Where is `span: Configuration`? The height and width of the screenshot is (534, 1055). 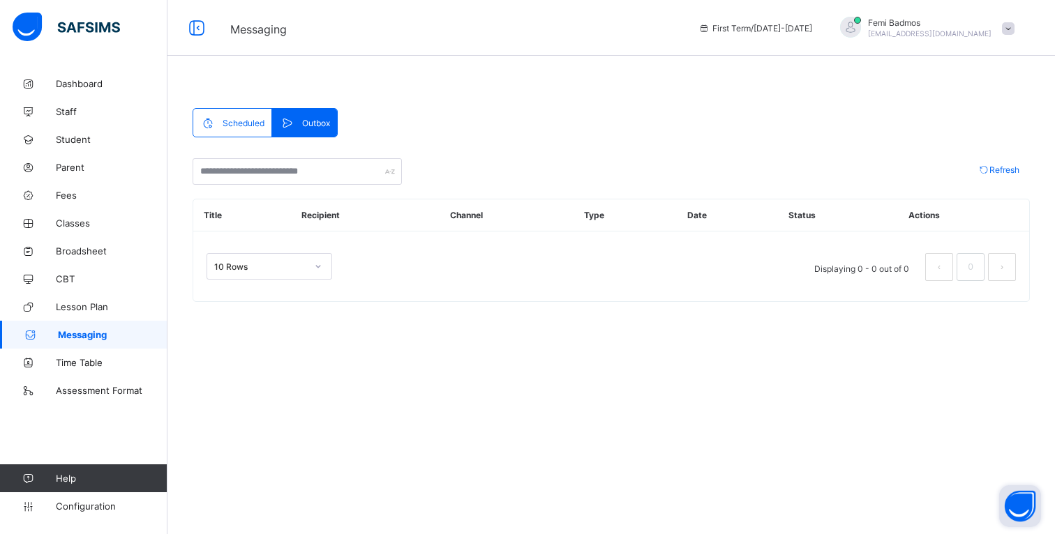 span: Configuration is located at coordinates (111, 507).